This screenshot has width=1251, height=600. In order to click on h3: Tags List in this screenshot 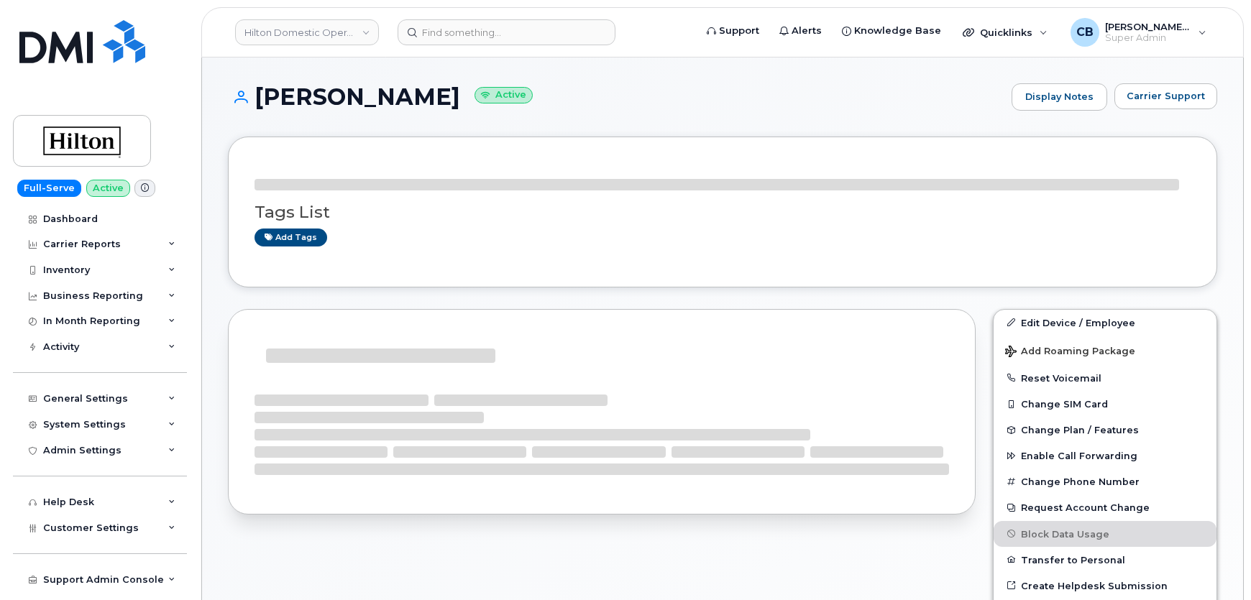, I will do `click(722, 212)`.